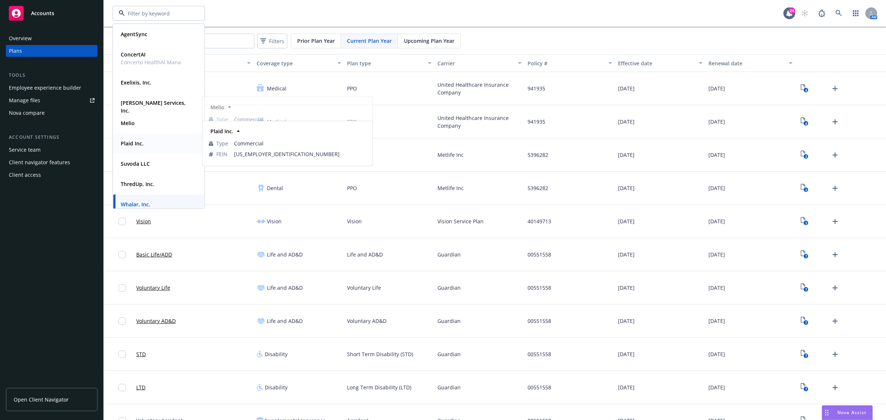  I want to click on button: Plan type, so click(389, 63).